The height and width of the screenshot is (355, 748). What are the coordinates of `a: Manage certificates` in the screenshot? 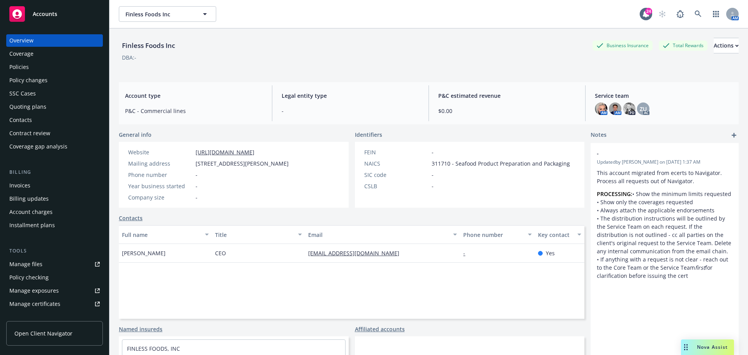 It's located at (55, 304).